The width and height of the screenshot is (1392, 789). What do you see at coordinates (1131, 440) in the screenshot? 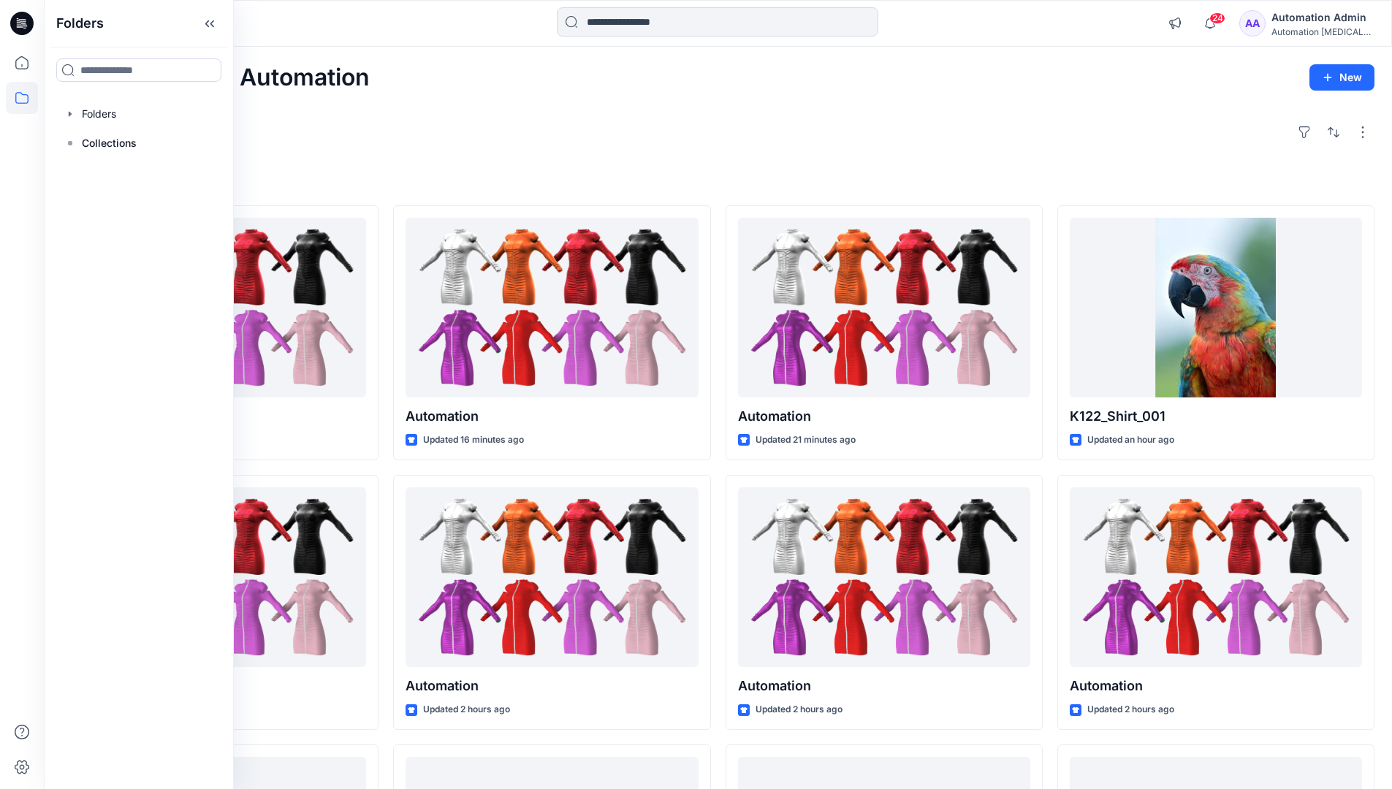
I see `p: Updated an hour ago` at bounding box center [1131, 440].